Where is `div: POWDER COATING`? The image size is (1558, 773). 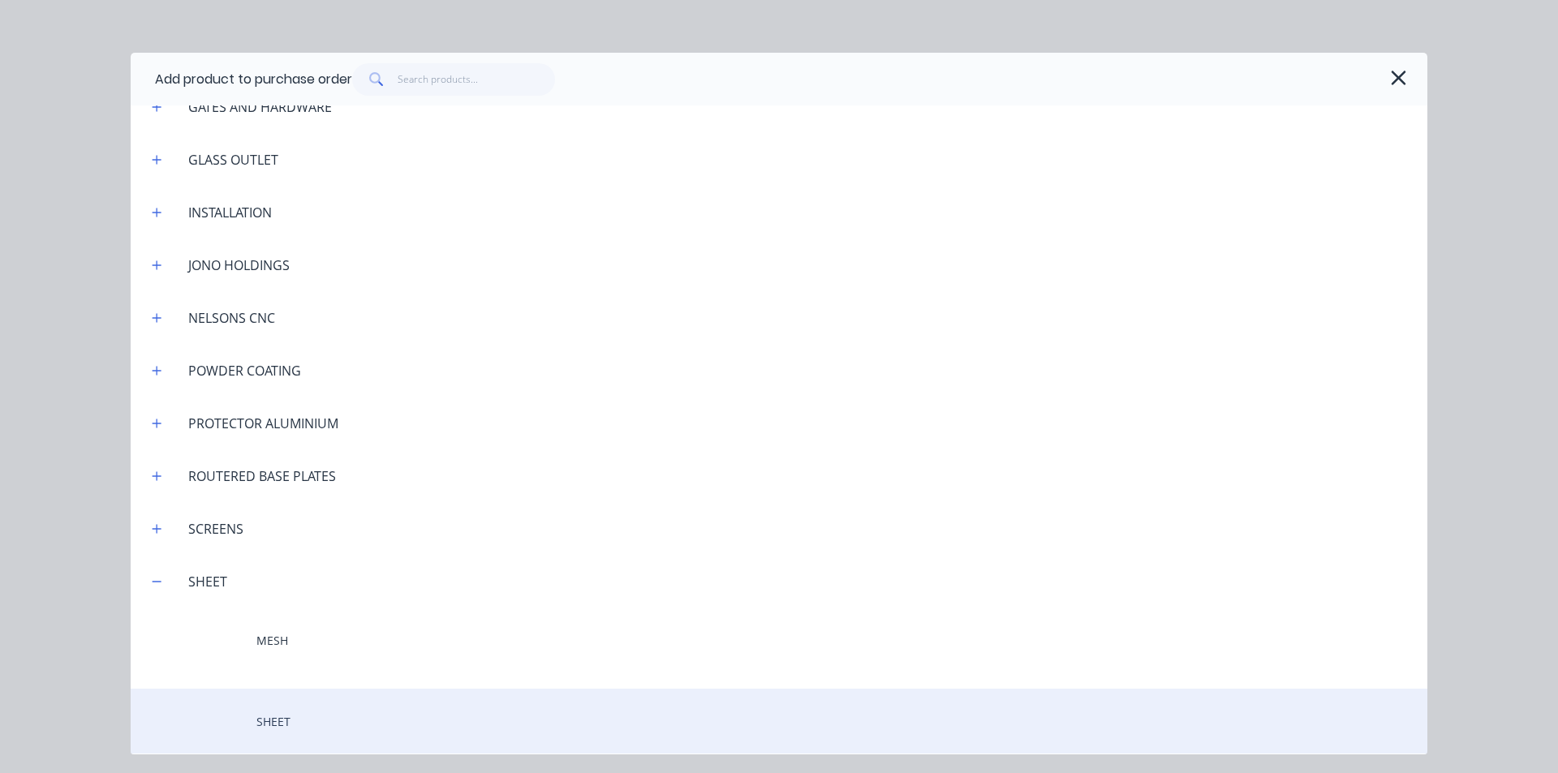
div: POWDER COATING is located at coordinates (244, 371).